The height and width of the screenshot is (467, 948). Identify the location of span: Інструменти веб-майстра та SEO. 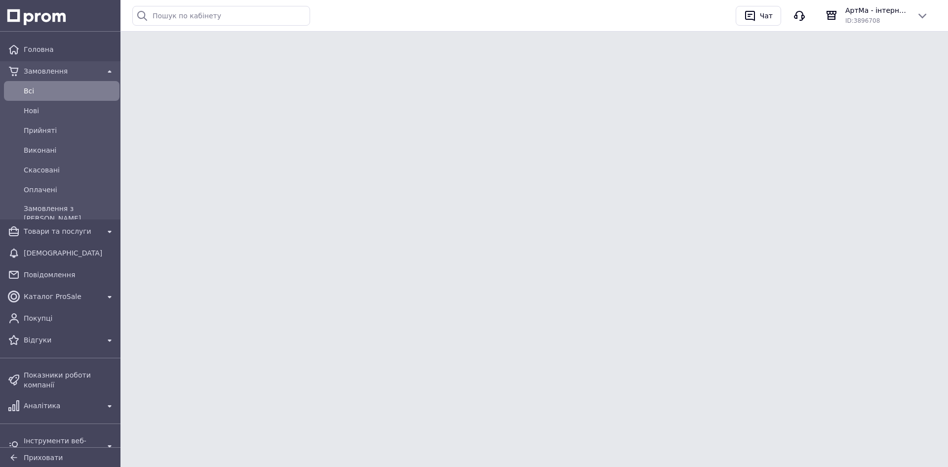
(62, 445).